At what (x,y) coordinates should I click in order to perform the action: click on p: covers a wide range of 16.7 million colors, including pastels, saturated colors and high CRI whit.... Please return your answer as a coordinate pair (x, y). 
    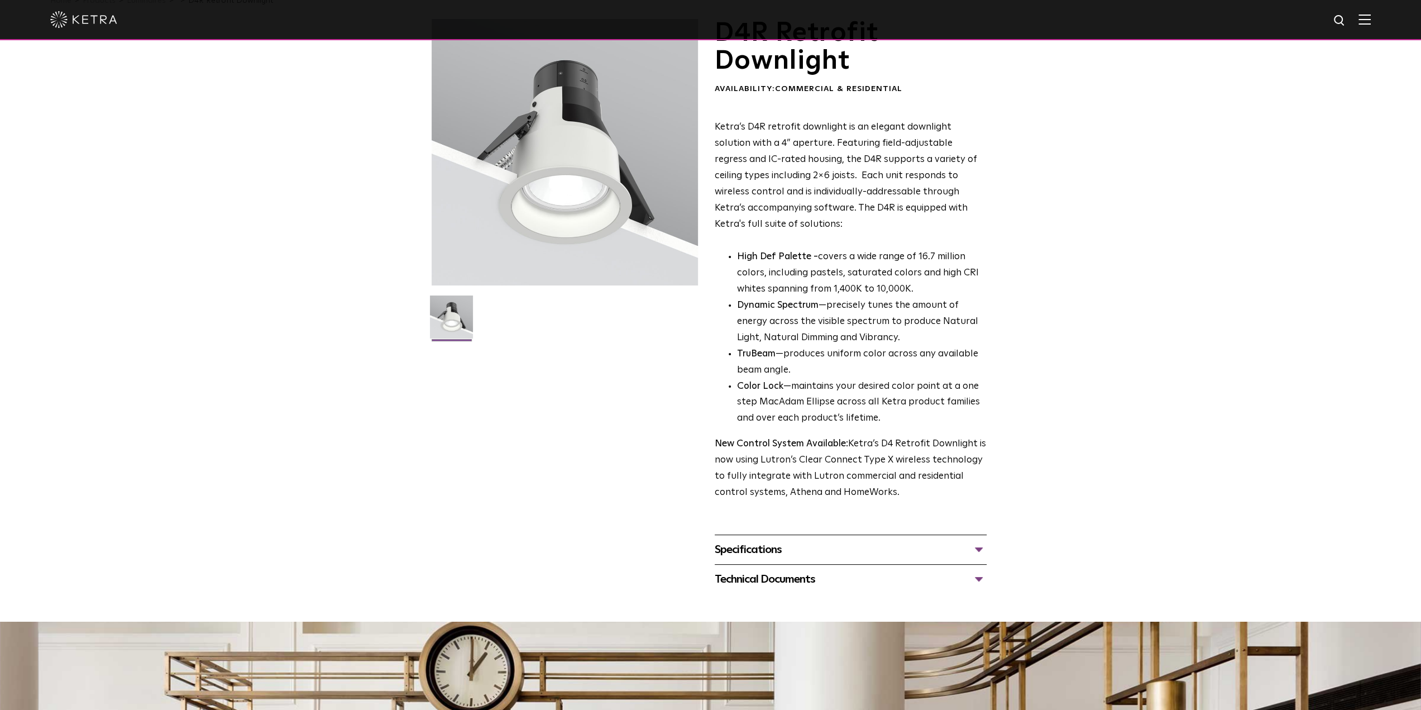
    Looking at the image, I should click on (861, 273).